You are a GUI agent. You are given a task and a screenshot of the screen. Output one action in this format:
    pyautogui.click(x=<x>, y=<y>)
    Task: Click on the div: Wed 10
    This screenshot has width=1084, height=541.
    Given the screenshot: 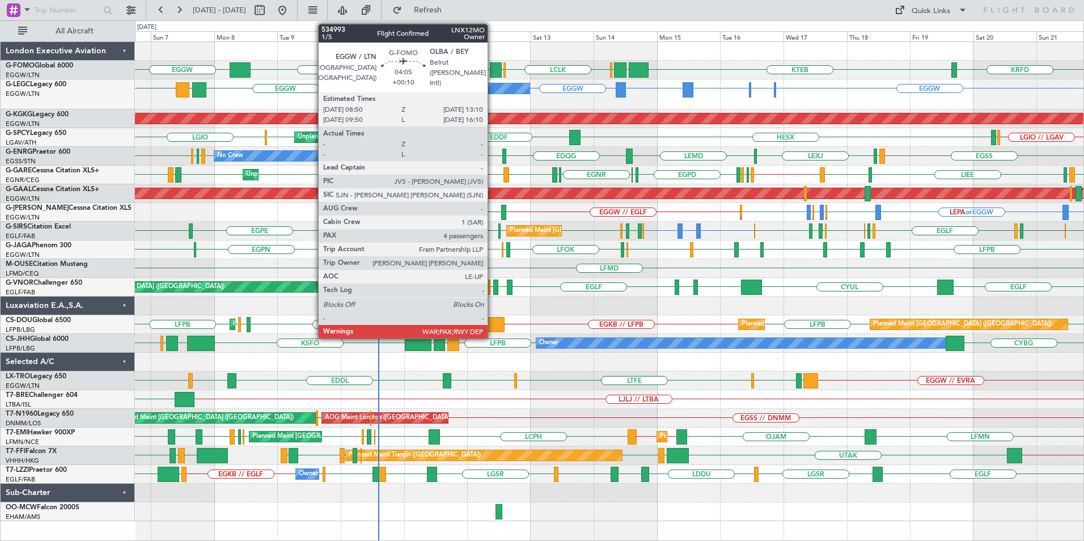 What is the action you would take?
    pyautogui.click(x=372, y=36)
    